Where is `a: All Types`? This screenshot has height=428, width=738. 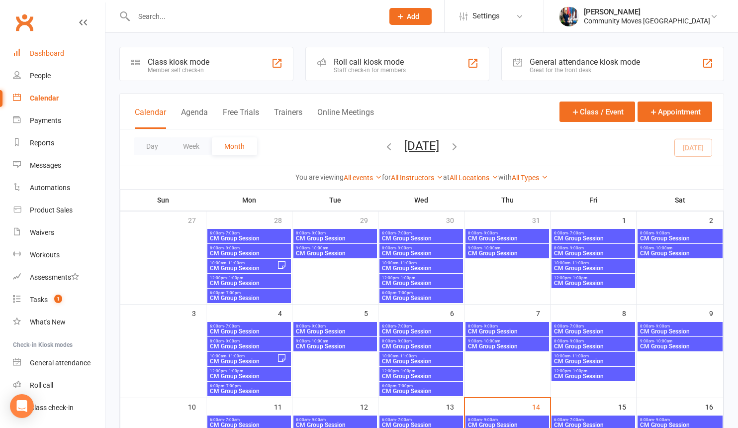 a: All Types is located at coordinates (529, 177).